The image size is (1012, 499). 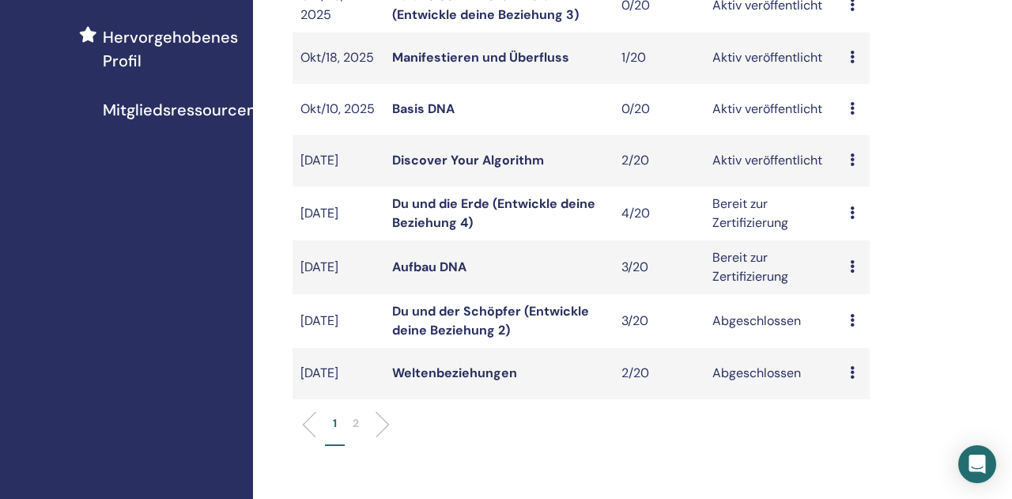 I want to click on a: Basis DNA, so click(x=423, y=108).